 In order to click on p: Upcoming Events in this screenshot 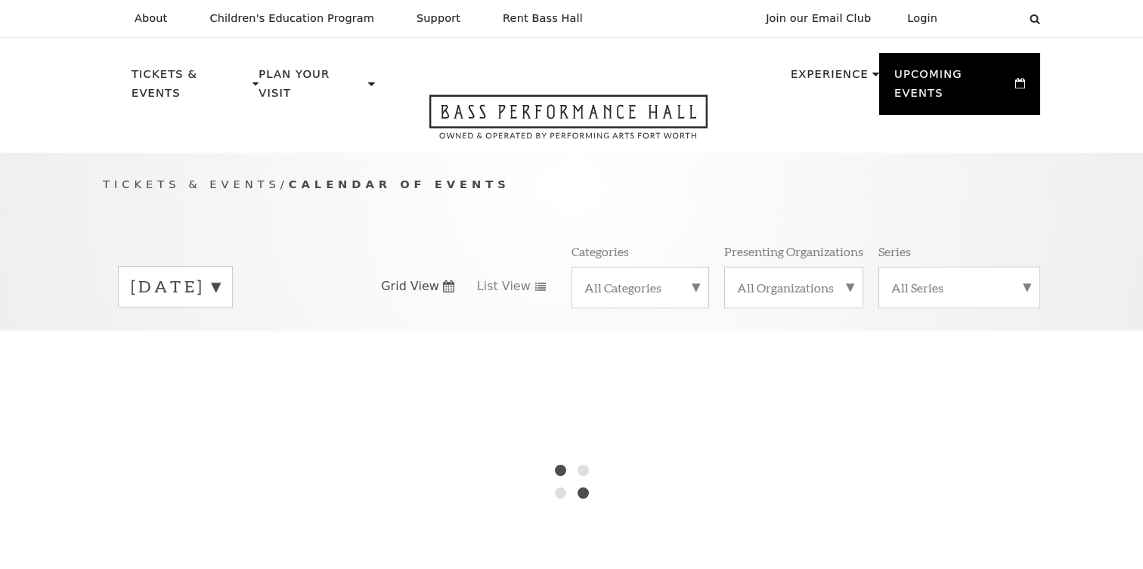, I will do `click(953, 88)`.